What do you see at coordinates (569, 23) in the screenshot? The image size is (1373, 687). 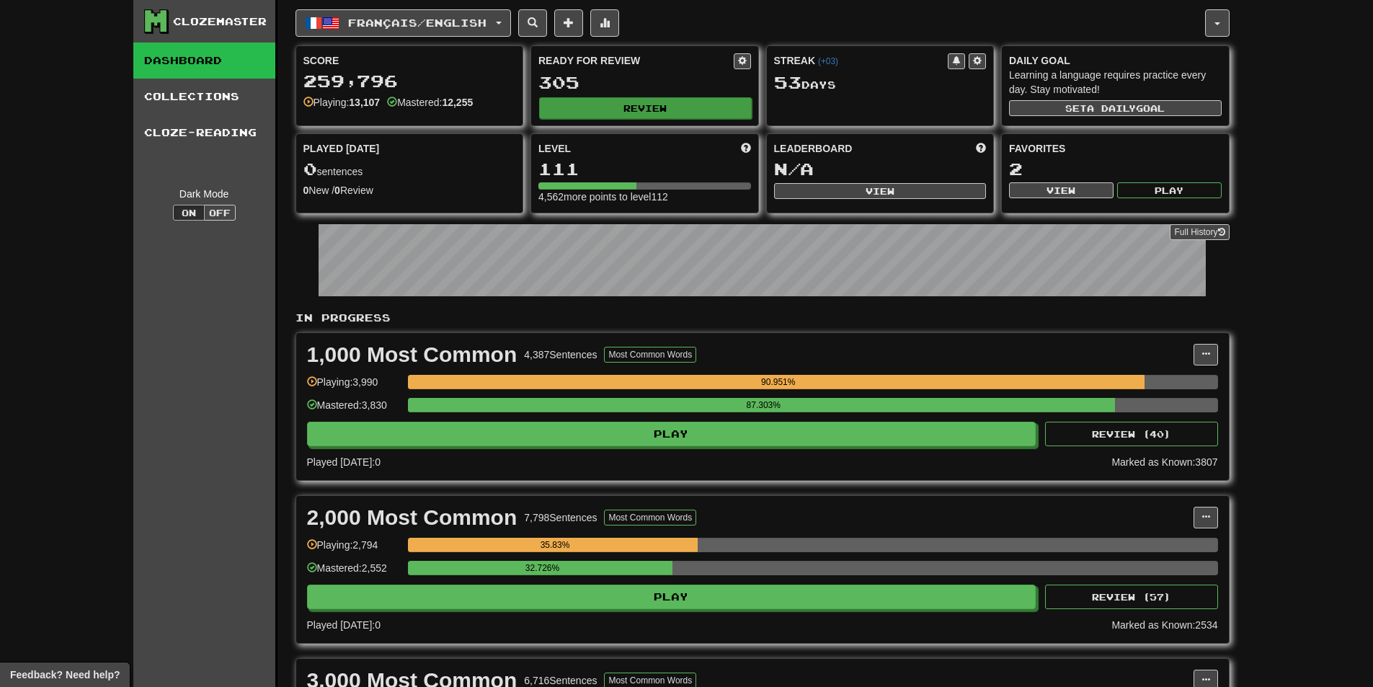 I see `button: Add sentence to collection` at bounding box center [569, 23].